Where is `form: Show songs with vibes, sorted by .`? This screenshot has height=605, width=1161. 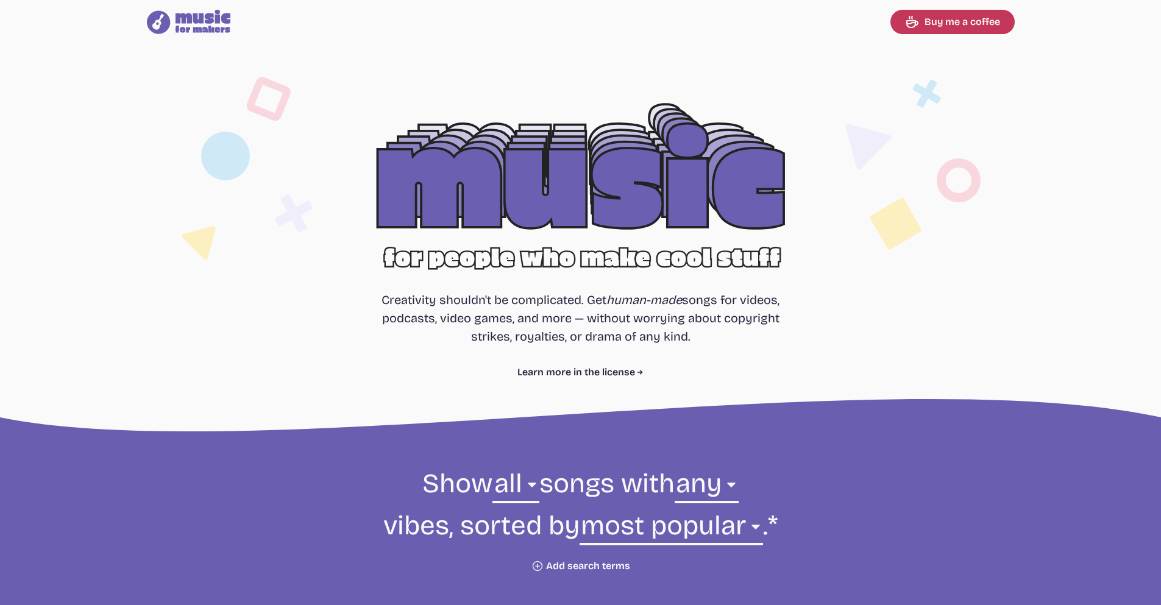
form: Show songs with vibes, sorted by . is located at coordinates (581, 519).